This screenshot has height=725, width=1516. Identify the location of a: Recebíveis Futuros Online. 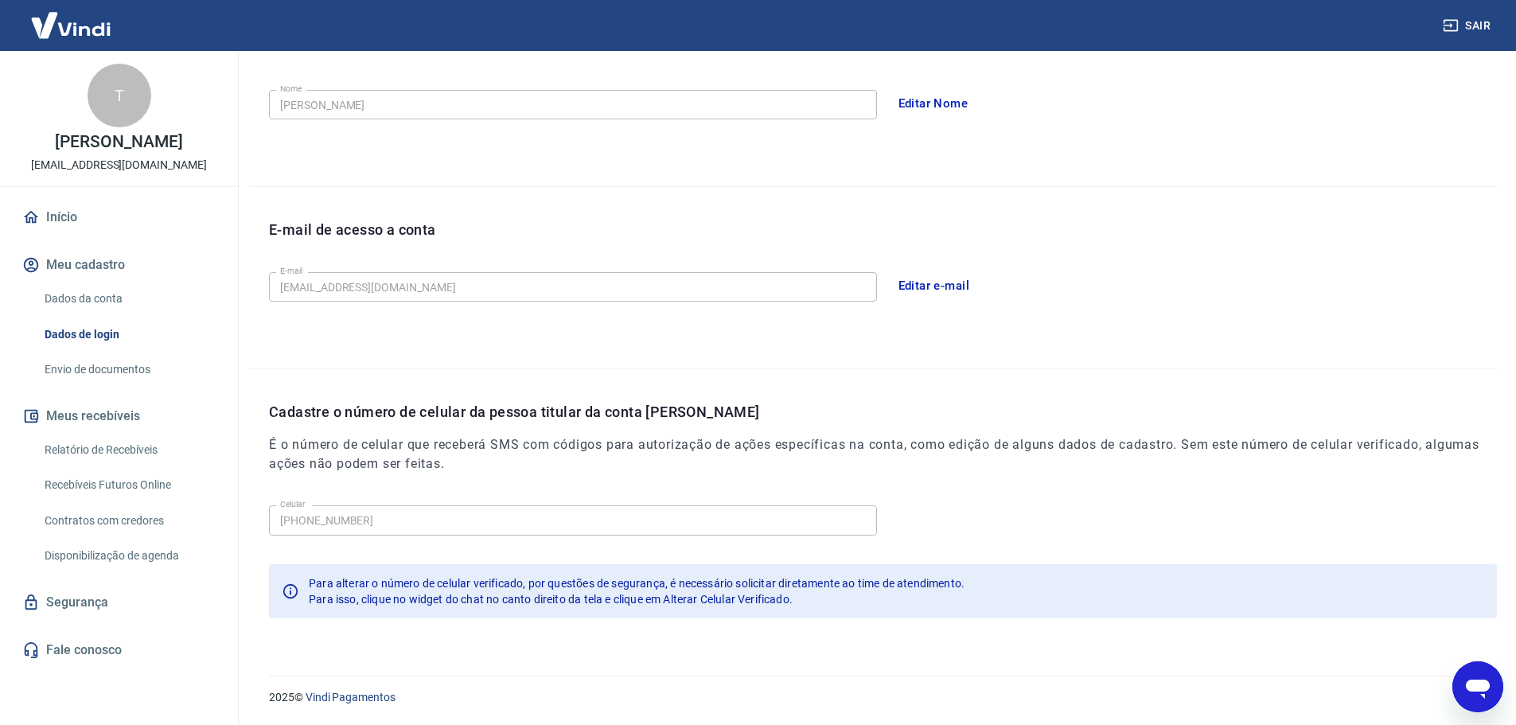
(128, 484).